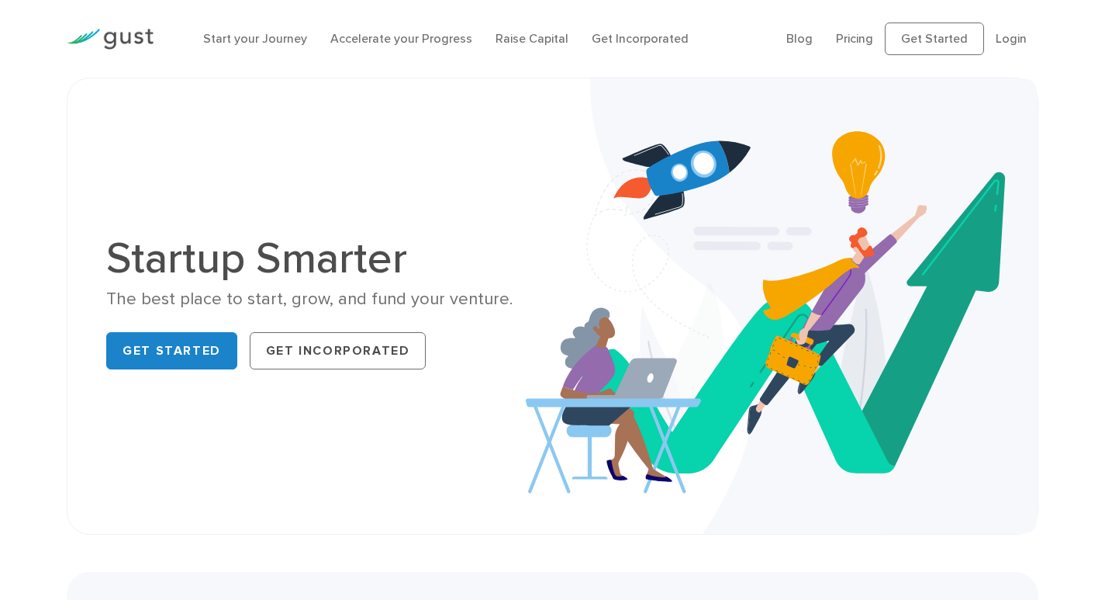  I want to click on img: Startup Smarter Hero, so click(782, 306).